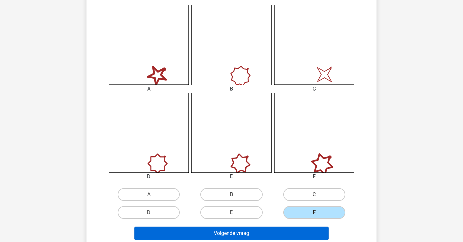  What do you see at coordinates (231, 213) in the screenshot?
I see `label: E` at bounding box center [231, 213].